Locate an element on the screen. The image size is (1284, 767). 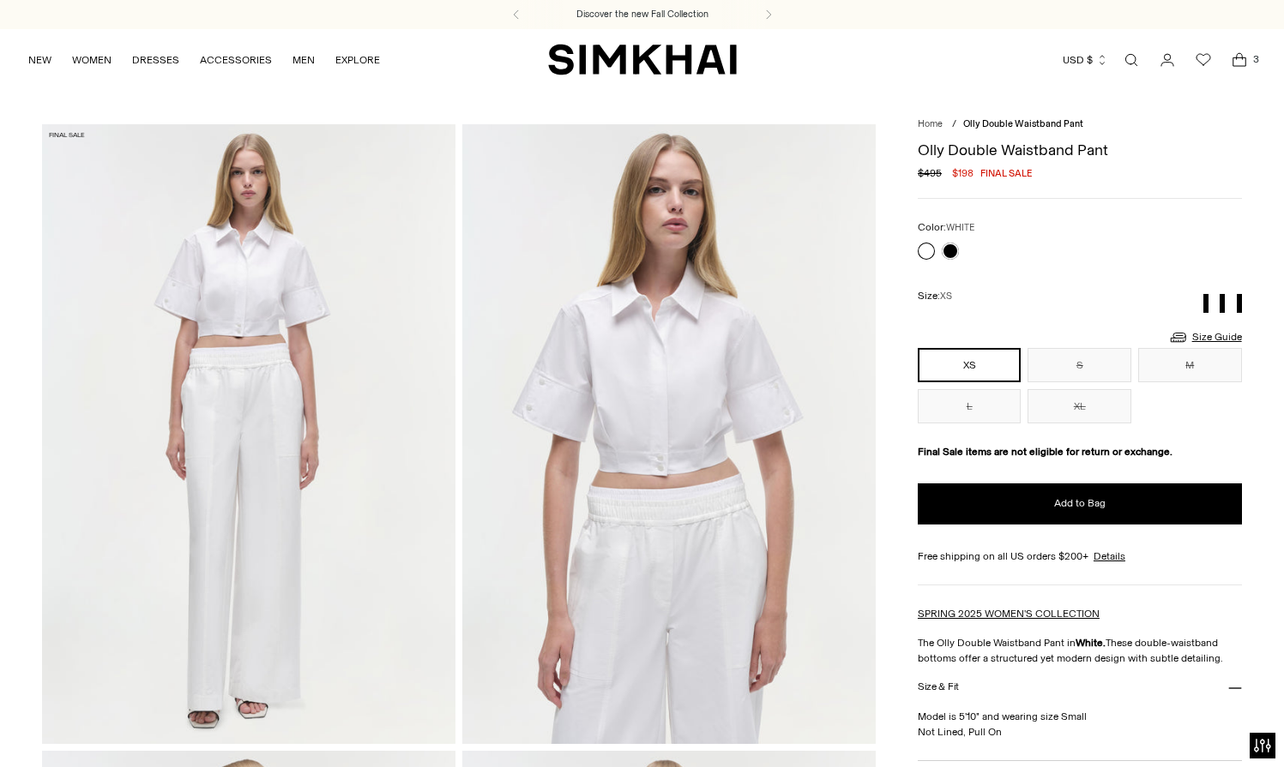
s: $495 is located at coordinates (929, 173).